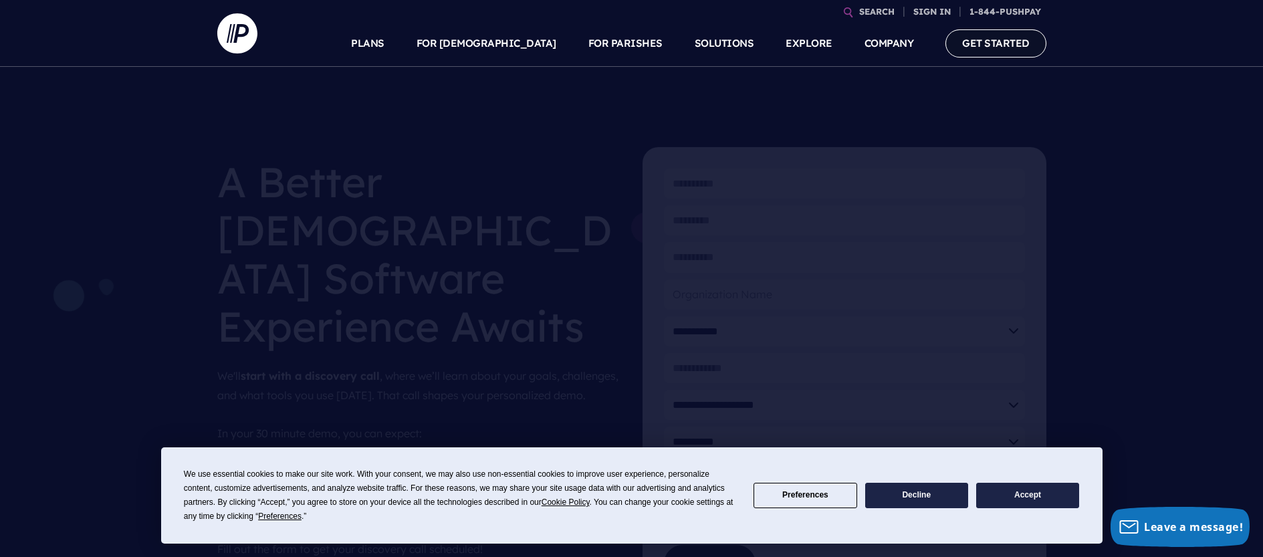 This screenshot has height=557, width=1263. I want to click on div: We use essential cookies to make our site work. With your consent, we may also use non-essential ..., so click(461, 496).